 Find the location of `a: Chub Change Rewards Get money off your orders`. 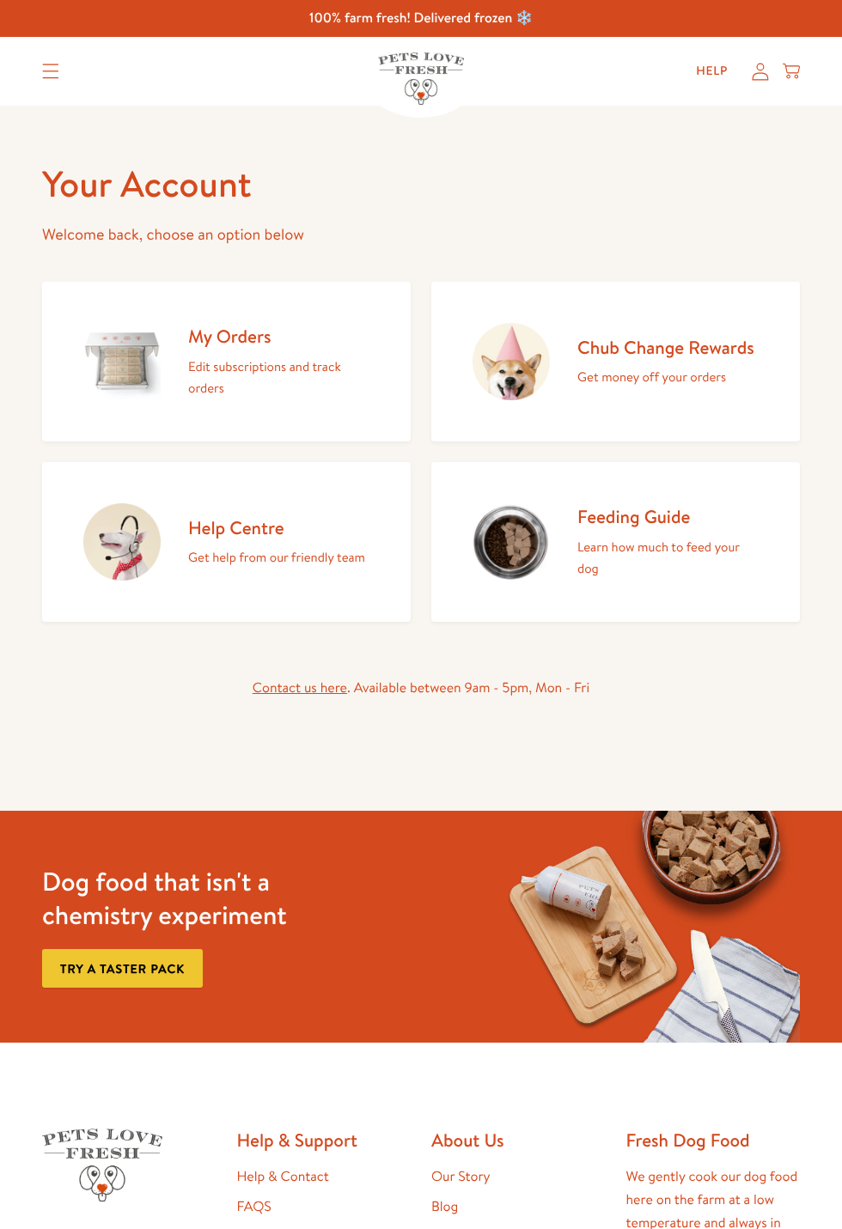

a: Chub Change Rewards Get money off your orders is located at coordinates (615, 362).